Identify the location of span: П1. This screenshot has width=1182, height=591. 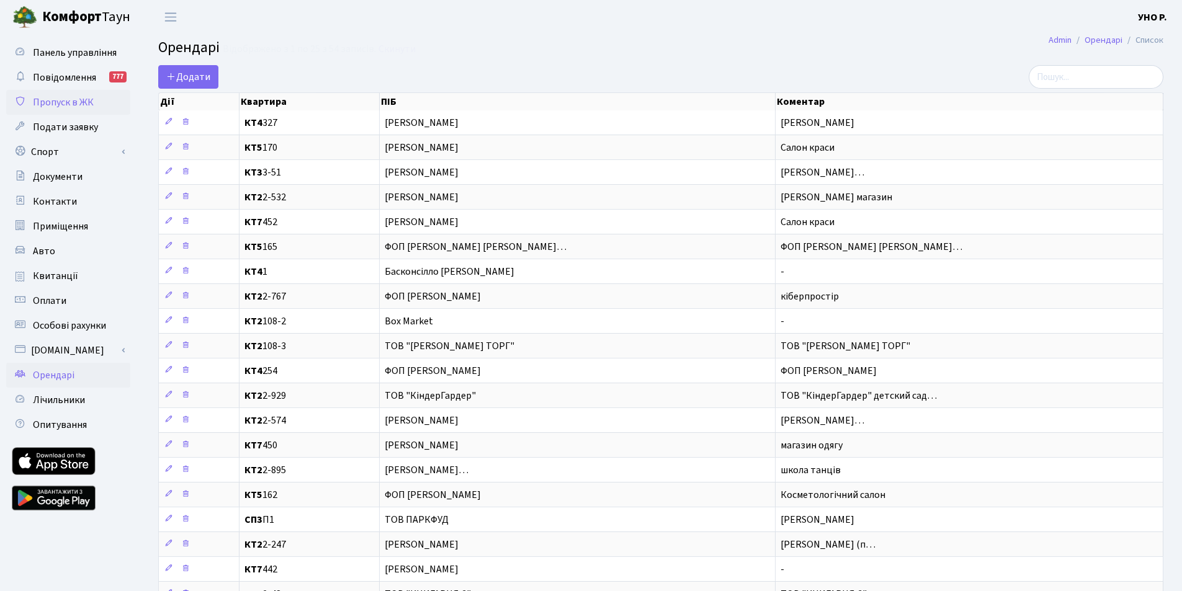
(309, 520).